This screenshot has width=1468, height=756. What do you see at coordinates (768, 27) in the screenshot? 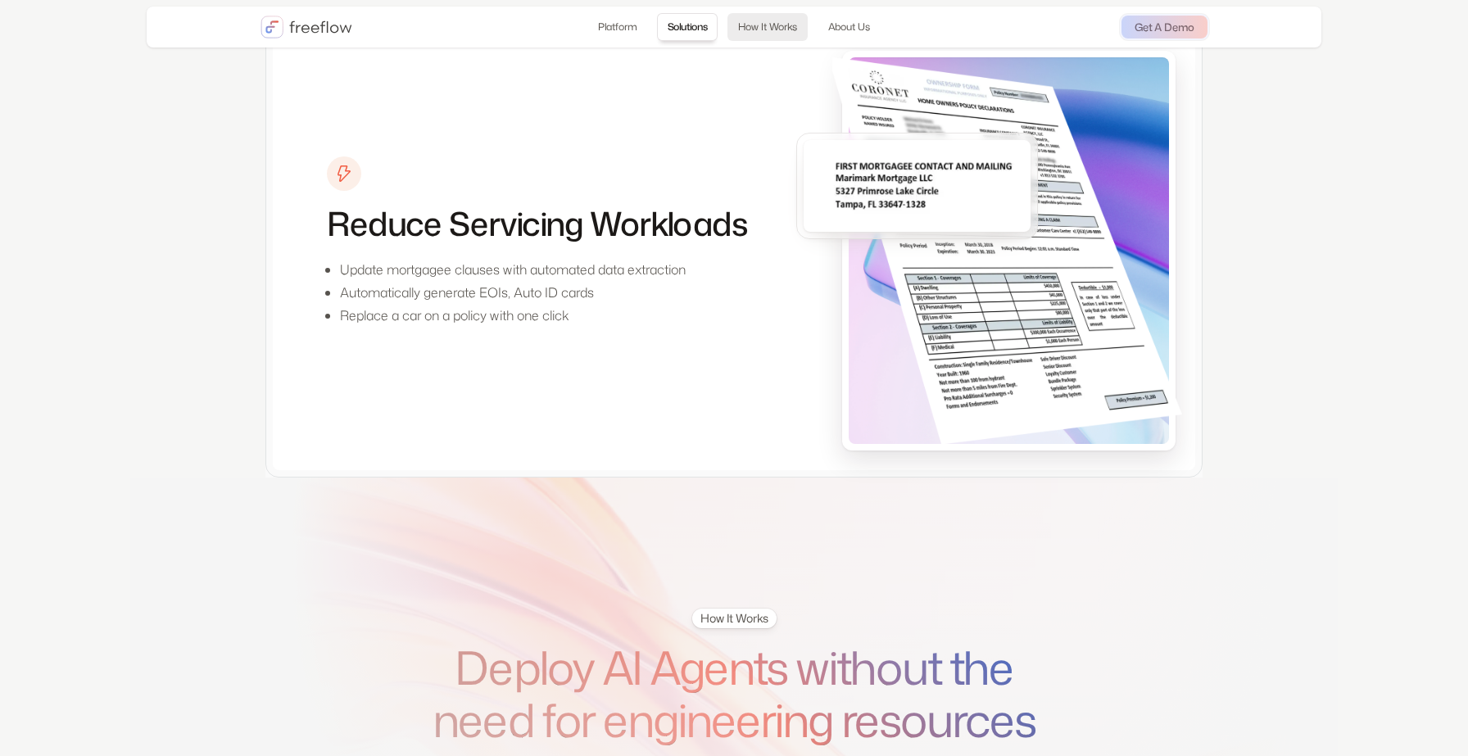
I see `a: How It Works` at bounding box center [768, 27].